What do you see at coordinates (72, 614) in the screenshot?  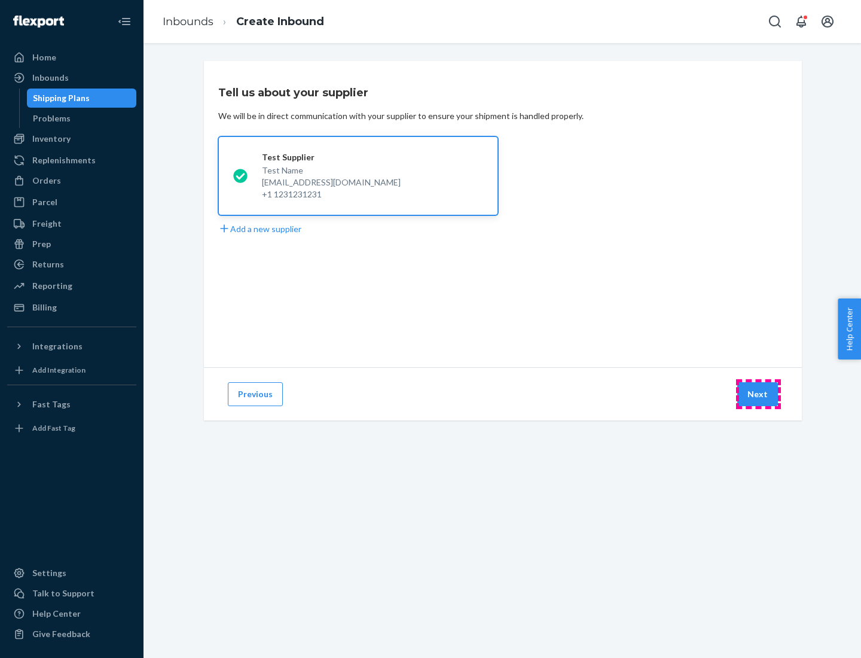 I see `a: Help Center` at bounding box center [72, 614].